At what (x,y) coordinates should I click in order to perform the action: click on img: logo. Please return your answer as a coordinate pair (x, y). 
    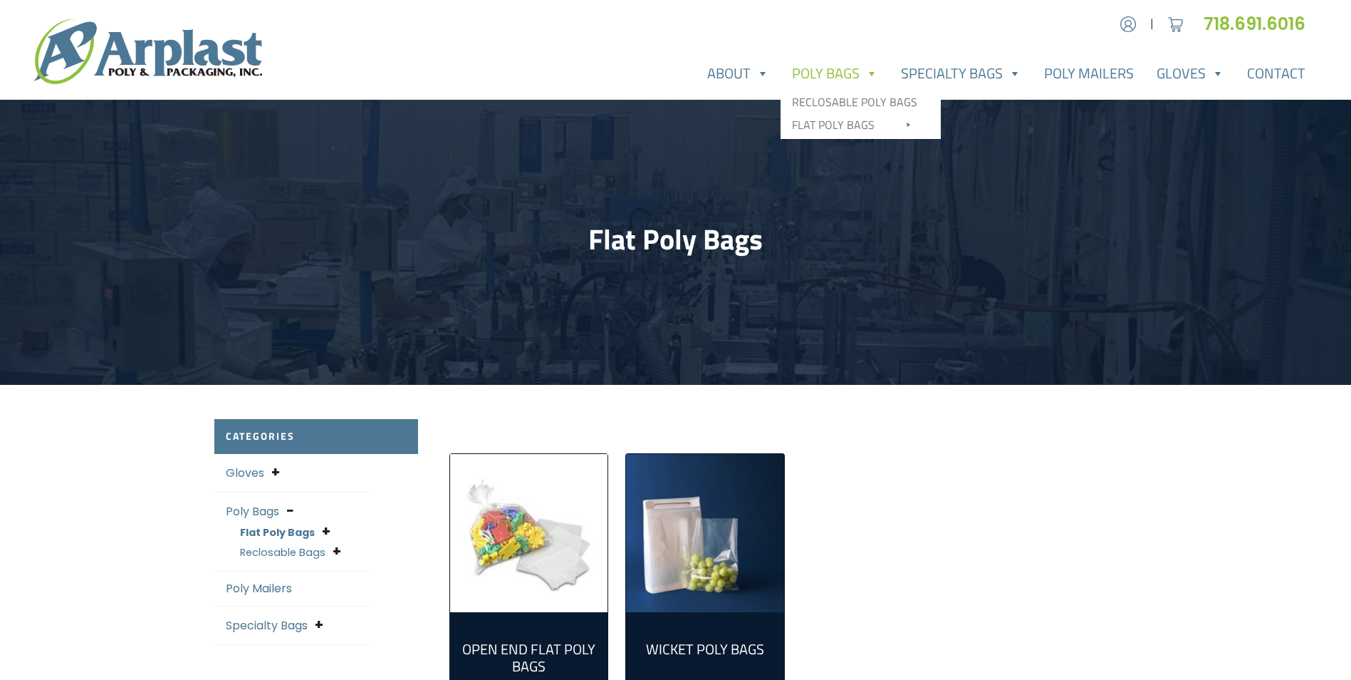
    Looking at the image, I should click on (148, 51).